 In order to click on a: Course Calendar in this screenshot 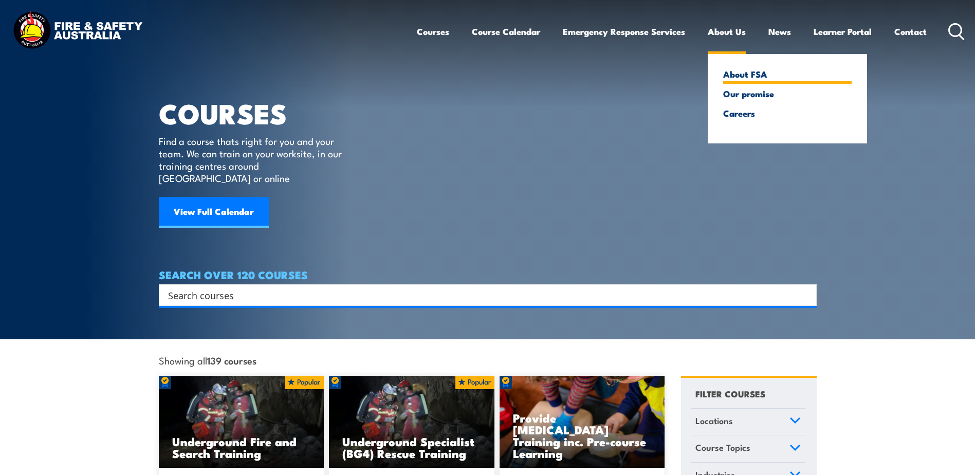, I will do `click(506, 31)`.